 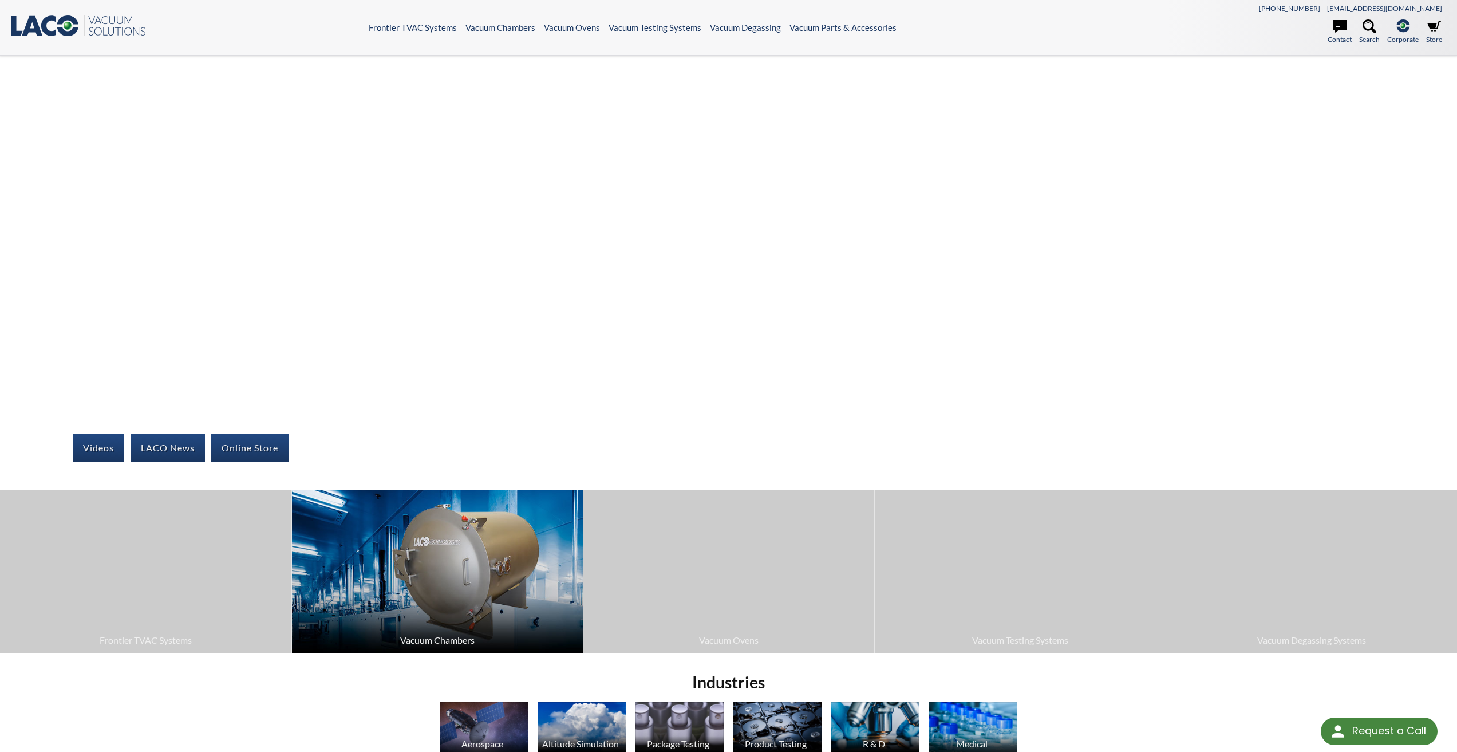 What do you see at coordinates (729, 640) in the screenshot?
I see `span: Vacuum Ovens` at bounding box center [729, 640].